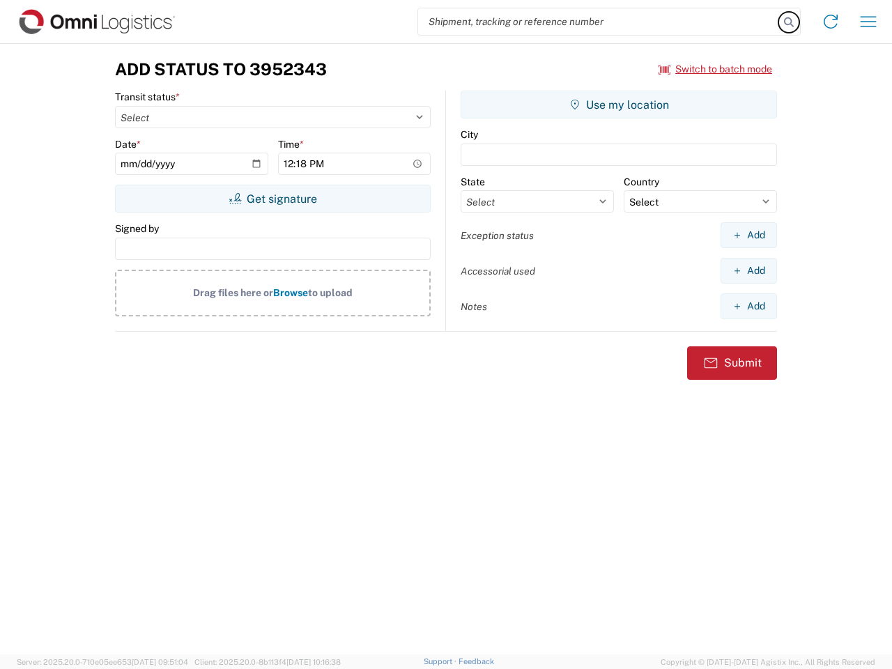  I want to click on label: Notes, so click(474, 307).